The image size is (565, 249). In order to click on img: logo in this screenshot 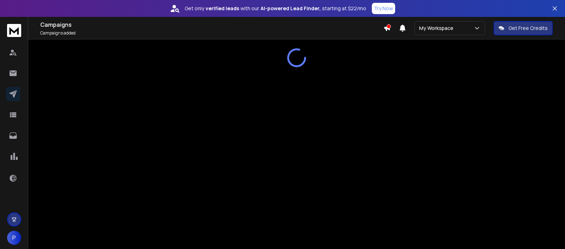, I will do `click(14, 30)`.